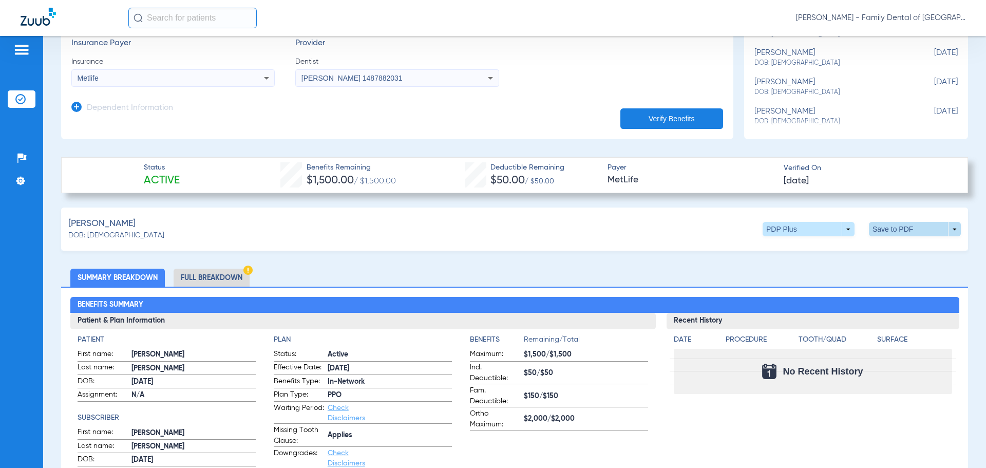 The image size is (986, 468). Describe the element at coordinates (173, 62) in the screenshot. I see `span: Insurance` at that location.